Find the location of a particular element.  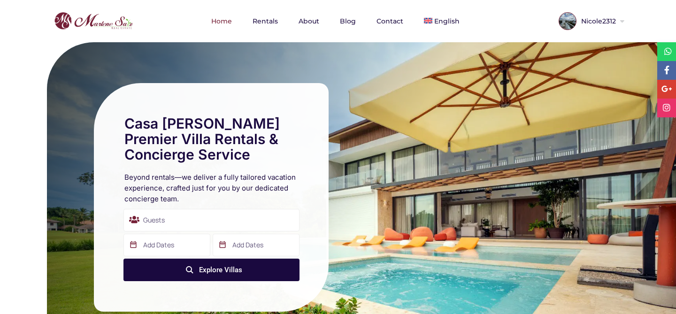

button: Explore Villas is located at coordinates (211, 270).